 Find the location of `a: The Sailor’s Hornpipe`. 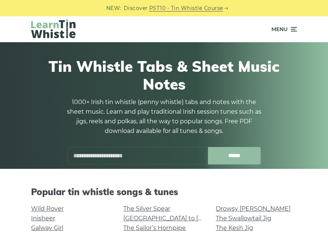

a: The Sailor’s Hornpipe is located at coordinates (154, 228).